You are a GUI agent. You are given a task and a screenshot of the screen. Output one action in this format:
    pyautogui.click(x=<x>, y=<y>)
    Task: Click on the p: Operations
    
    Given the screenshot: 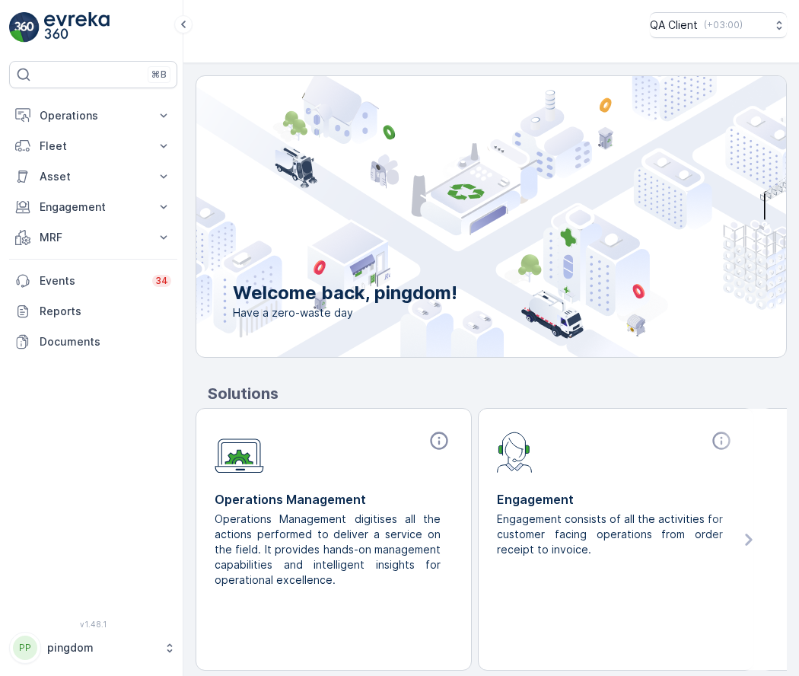 What is the action you would take?
    pyautogui.click(x=93, y=116)
    